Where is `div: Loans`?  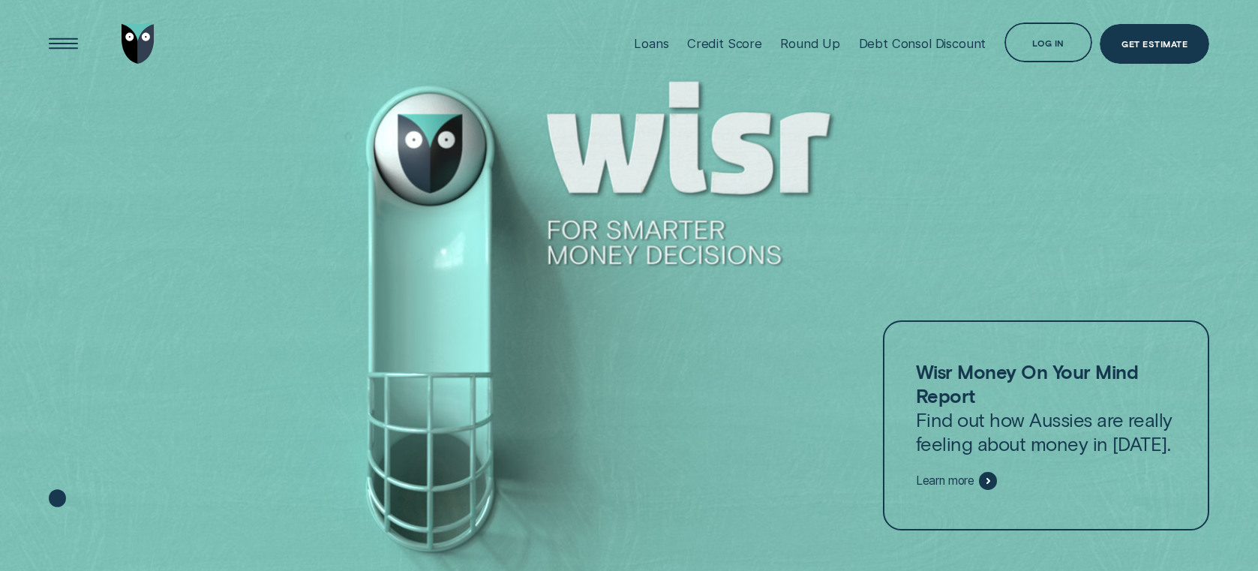
div: Loans is located at coordinates (651, 44).